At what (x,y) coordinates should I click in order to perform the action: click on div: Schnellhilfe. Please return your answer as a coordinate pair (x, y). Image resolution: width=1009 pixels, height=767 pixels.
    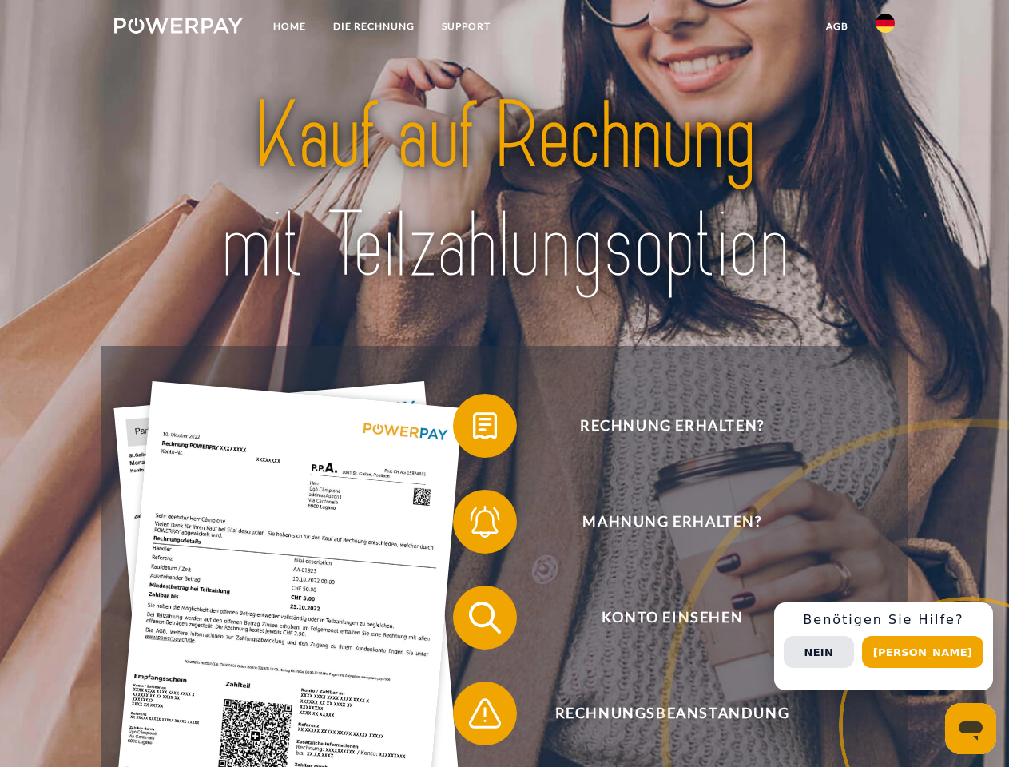
    Looking at the image, I should click on (883, 646).